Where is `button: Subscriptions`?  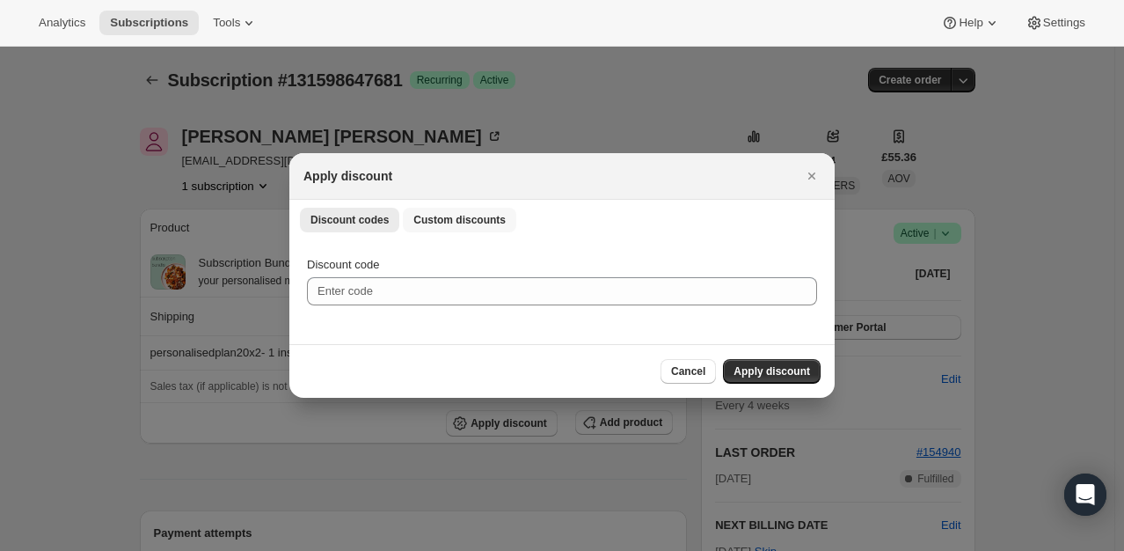
button: Subscriptions is located at coordinates (149, 23).